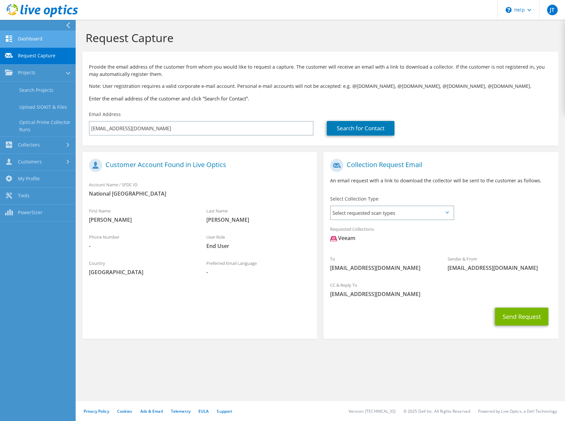 The width and height of the screenshot is (565, 421). I want to click on div: Veeam, so click(343, 238).